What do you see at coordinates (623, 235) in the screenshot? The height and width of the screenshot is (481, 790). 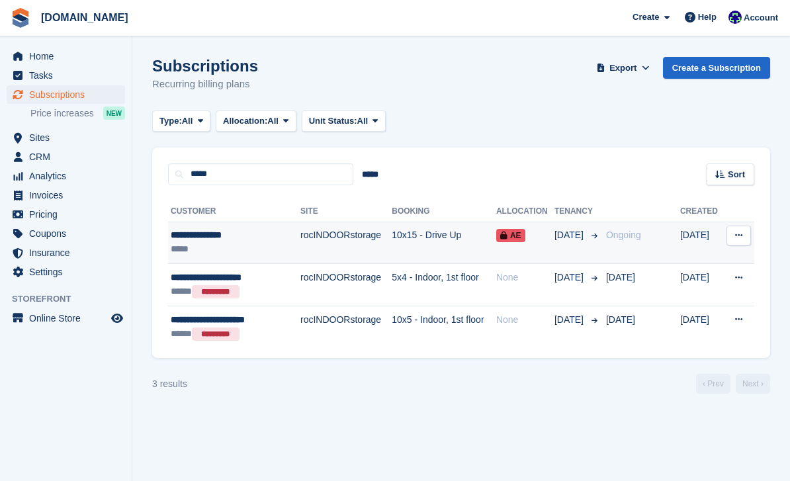 I see `span: Ongoing` at bounding box center [623, 235].